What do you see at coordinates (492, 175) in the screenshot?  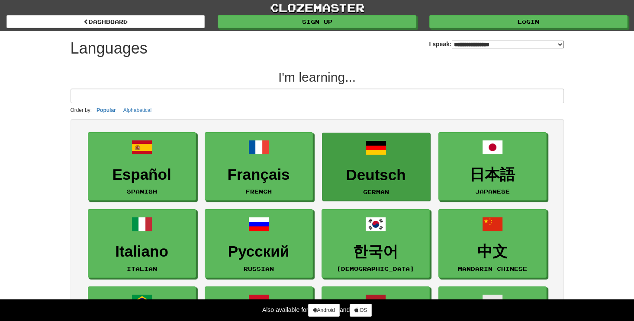 I see `h3: 日本語` at bounding box center [492, 175].